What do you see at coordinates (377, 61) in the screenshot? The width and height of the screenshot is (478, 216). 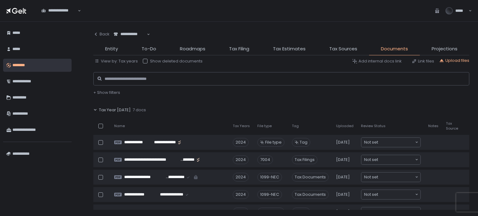 I see `button: Add internal docs link` at bounding box center [377, 61].